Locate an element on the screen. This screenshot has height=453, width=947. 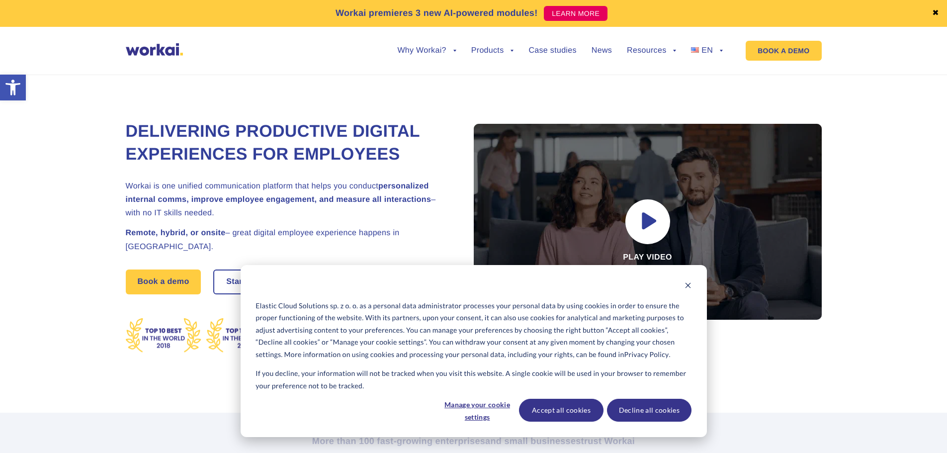
a: Start free30-daytrial is located at coordinates (267, 282).